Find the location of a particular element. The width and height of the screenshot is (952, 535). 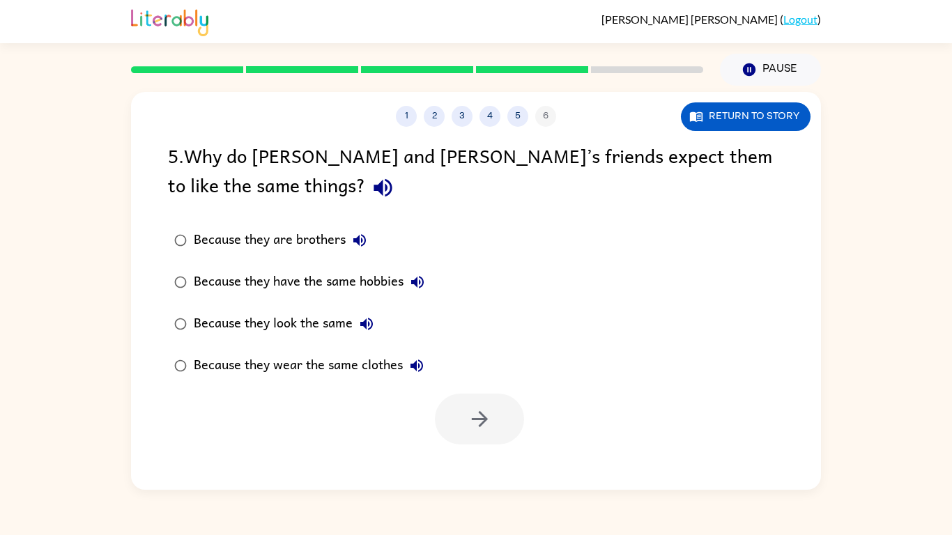

button: Because they wear the same clothes is located at coordinates (417, 366).